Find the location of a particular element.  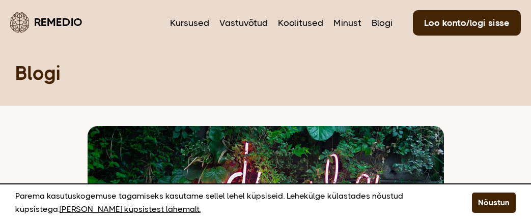

a: Kursused is located at coordinates (189, 23).